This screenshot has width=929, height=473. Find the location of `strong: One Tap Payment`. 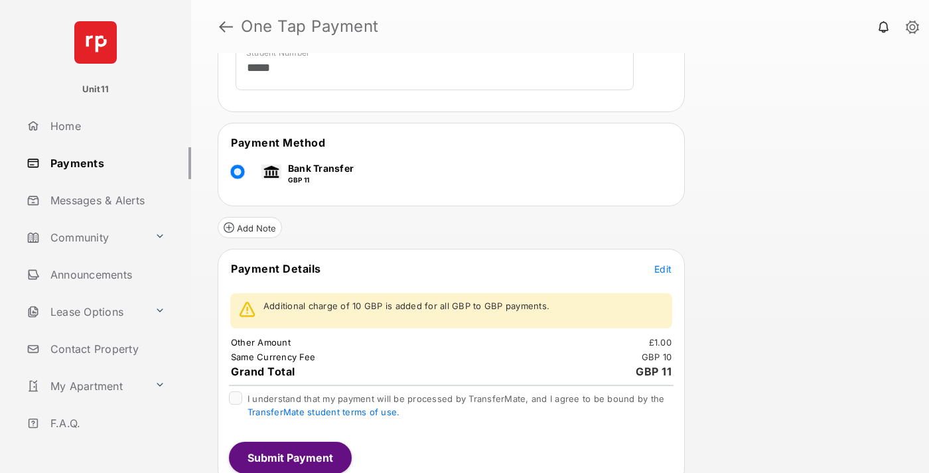

strong: One Tap Payment is located at coordinates (310, 27).